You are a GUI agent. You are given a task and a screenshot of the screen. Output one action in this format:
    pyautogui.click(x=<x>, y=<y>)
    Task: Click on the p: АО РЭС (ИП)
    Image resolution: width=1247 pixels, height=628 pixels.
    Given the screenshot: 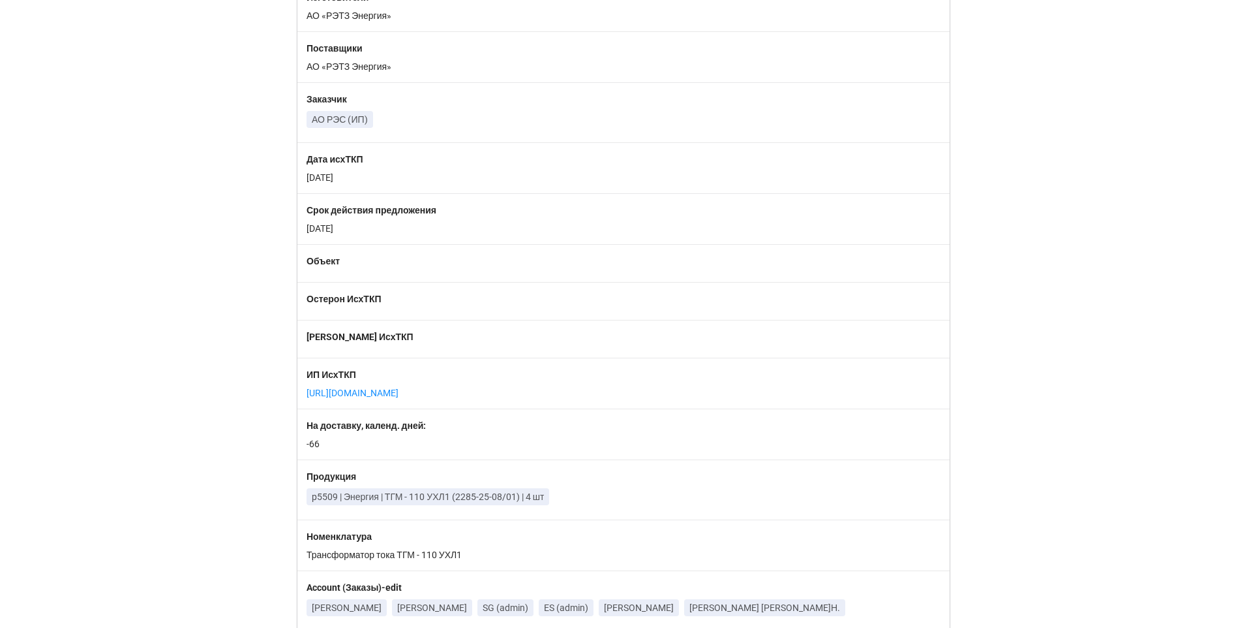 What is the action you would take?
    pyautogui.click(x=340, y=119)
    